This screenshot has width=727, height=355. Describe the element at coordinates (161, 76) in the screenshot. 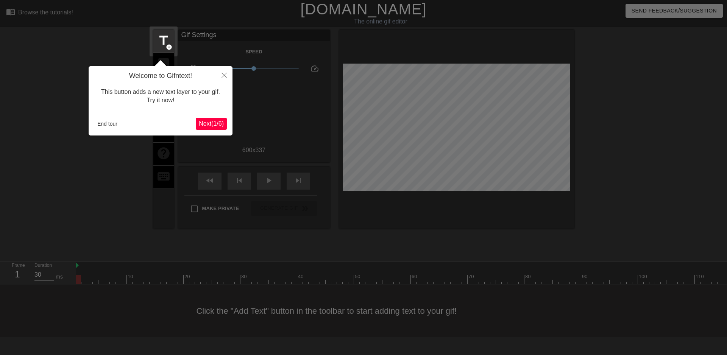

I see `h4: Welcome to Gifntext!` at that location.